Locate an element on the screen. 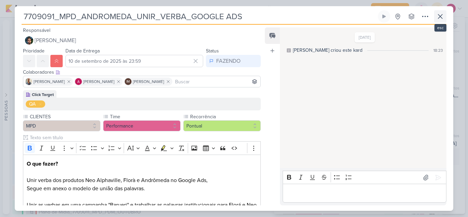 Image resolution: width=468 pixels, height=217 pixels. input: Buscar is located at coordinates (216, 82).